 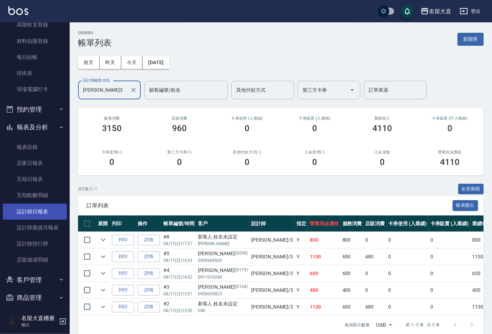 What do you see at coordinates (352, 90) in the screenshot?
I see `button: Open` at bounding box center [352, 90].